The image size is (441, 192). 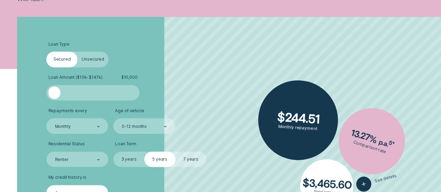 What do you see at coordinates (62, 59) in the screenshot?
I see `label: Secured` at bounding box center [62, 59].